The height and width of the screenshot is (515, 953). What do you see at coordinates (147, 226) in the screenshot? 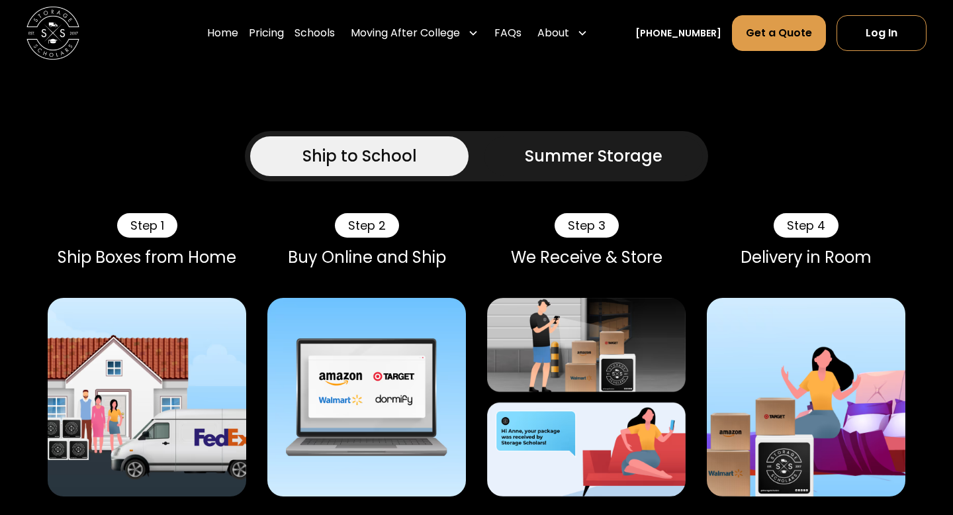
I see `div: Step 1` at bounding box center [147, 226].